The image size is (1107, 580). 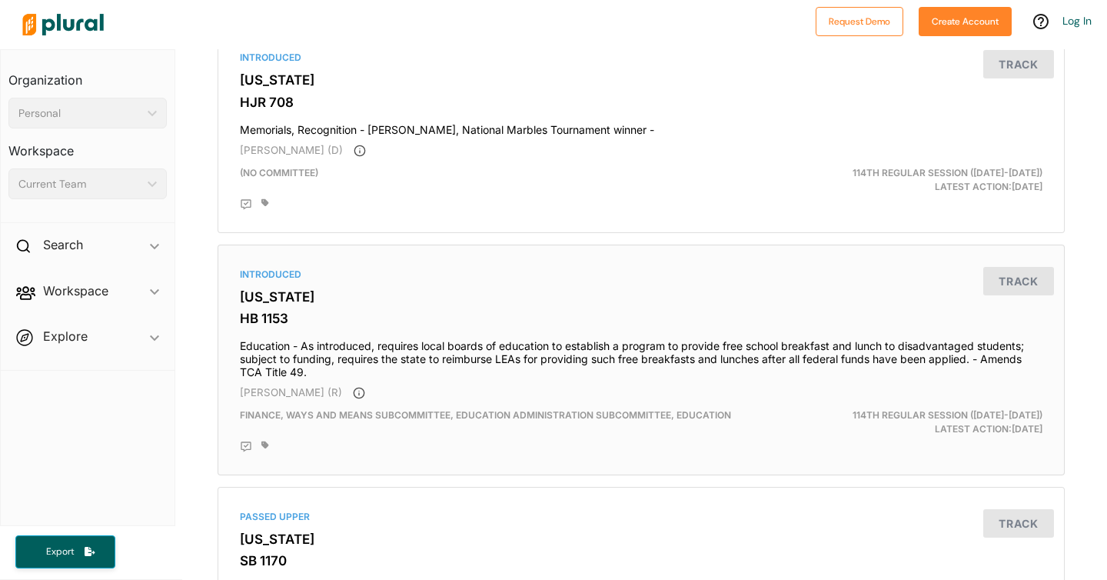 What do you see at coordinates (641, 318) in the screenshot?
I see `h3: HB 1153` at bounding box center [641, 318].